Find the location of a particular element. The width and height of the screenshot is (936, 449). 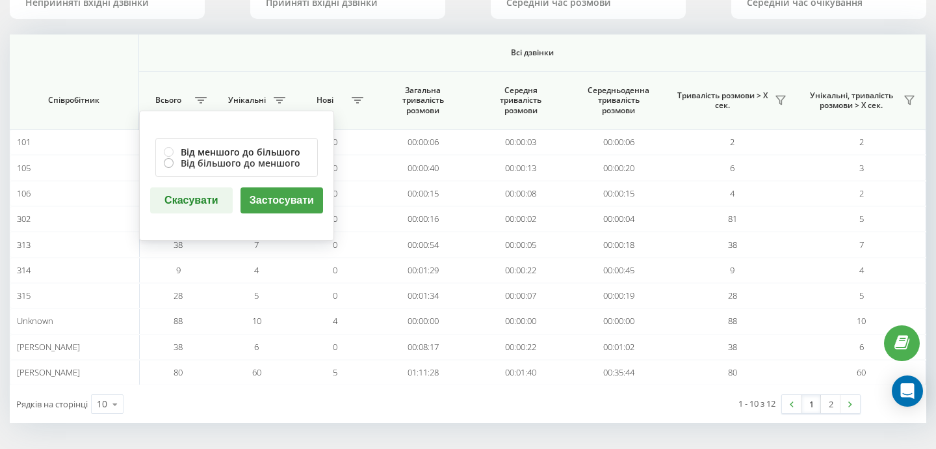

td: 00:00:40 is located at coordinates (423, 167).